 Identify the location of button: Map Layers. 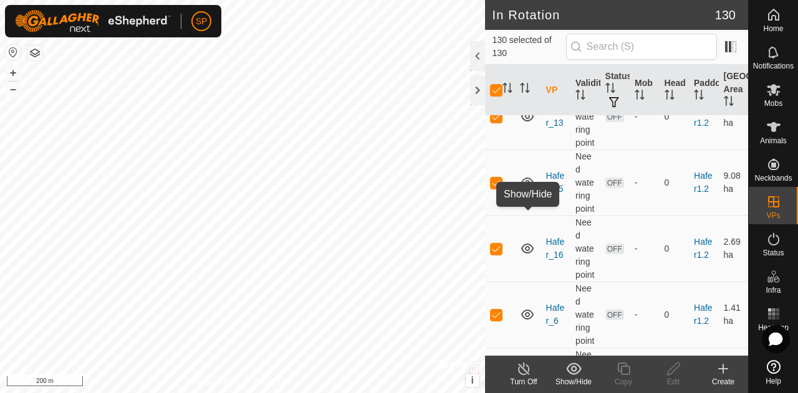
(35, 53).